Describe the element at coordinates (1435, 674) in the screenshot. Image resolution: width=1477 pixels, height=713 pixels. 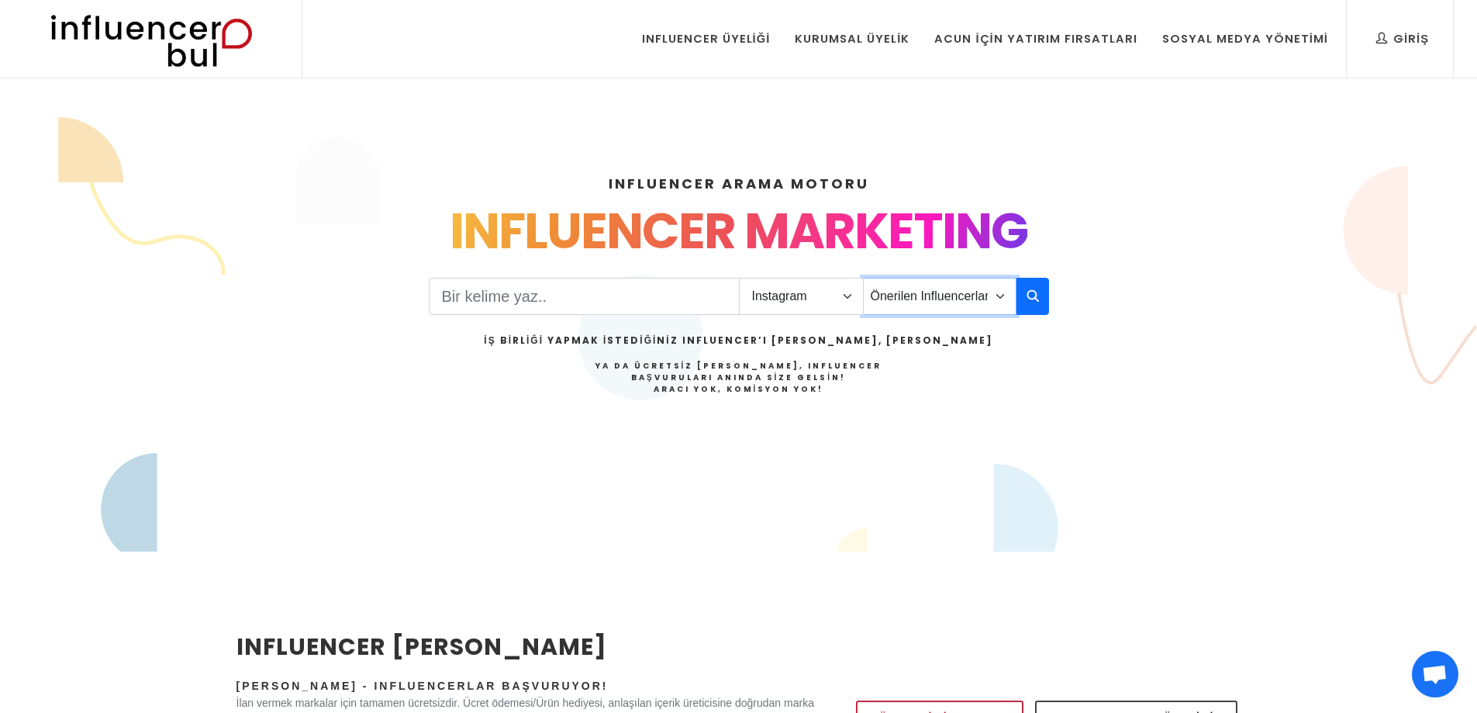
I see `div: Açık sohbet` at that location.